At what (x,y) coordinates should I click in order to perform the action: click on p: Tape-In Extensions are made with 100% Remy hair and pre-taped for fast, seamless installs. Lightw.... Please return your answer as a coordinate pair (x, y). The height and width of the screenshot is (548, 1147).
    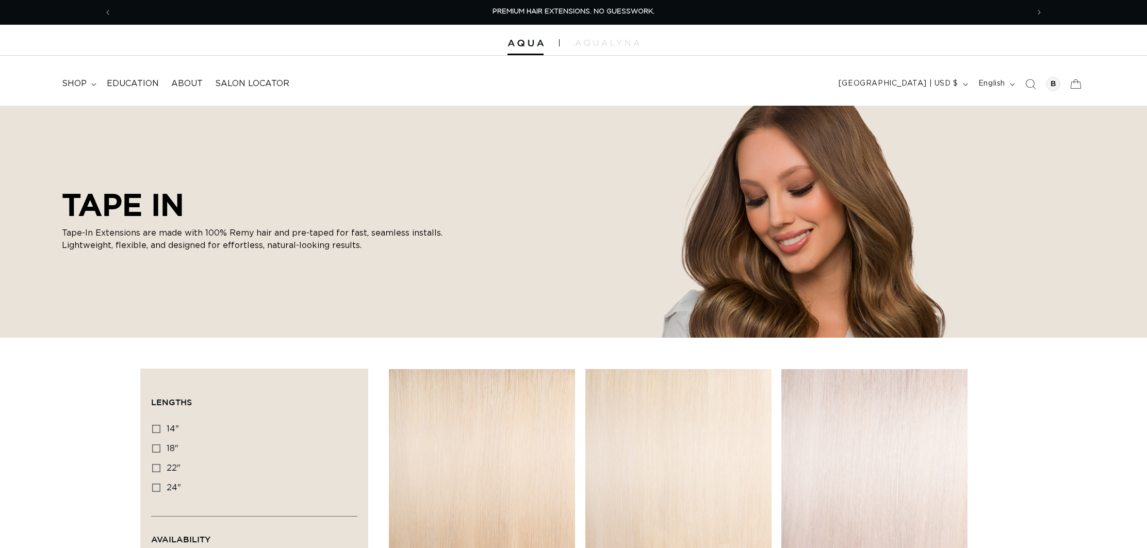
    Looking at the image, I should click on (258, 239).